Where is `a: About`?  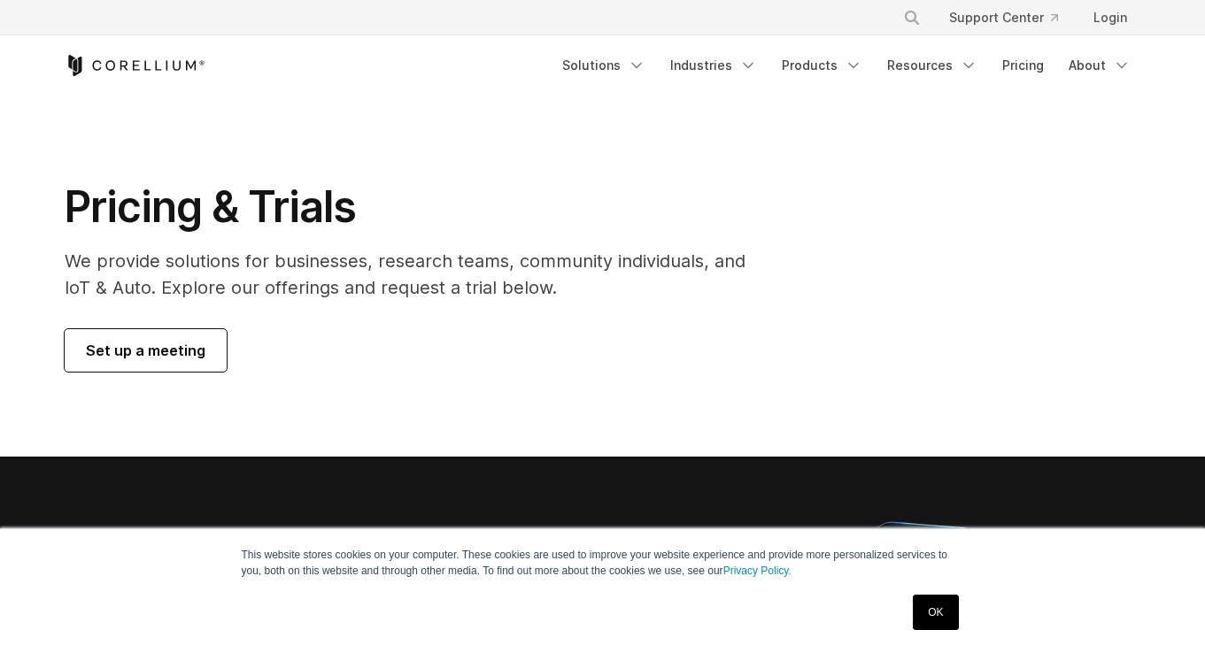 a: About is located at coordinates (1100, 66).